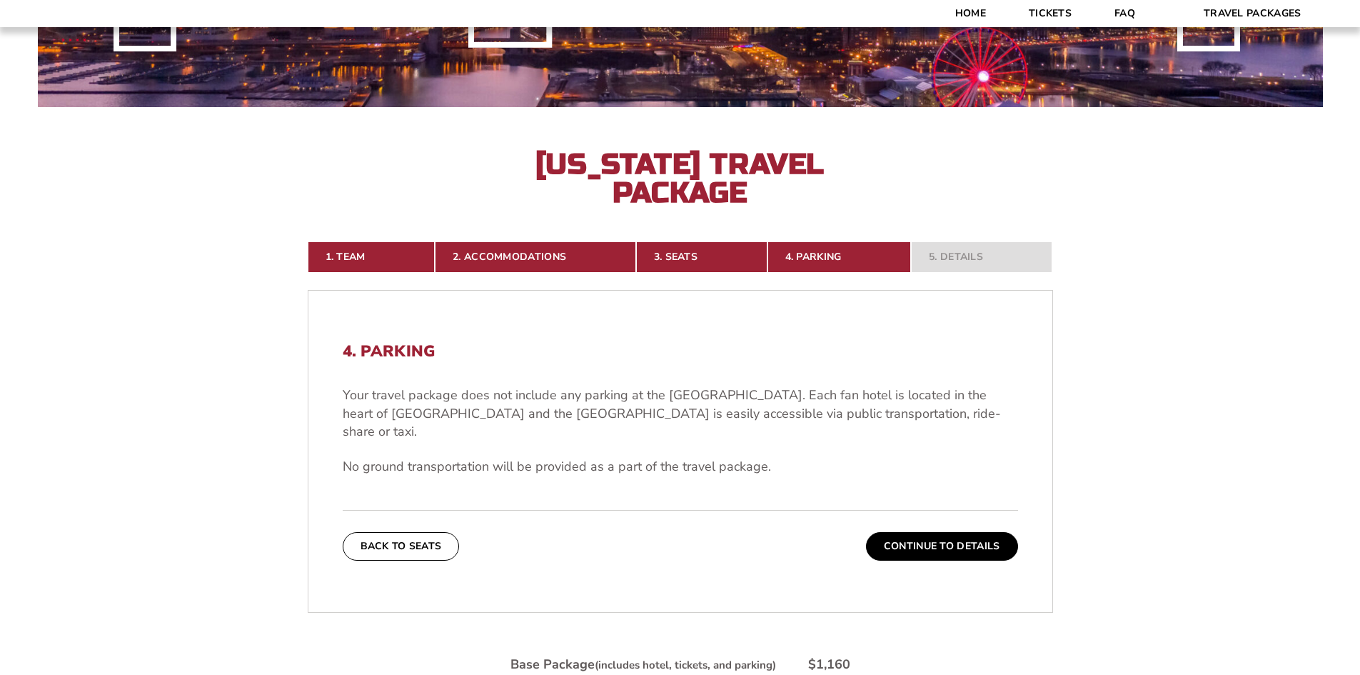 Image resolution: width=1360 pixels, height=675 pixels. Describe the element at coordinates (681, 466) in the screenshot. I see `p: No ground transportation will be provided as a part of the travel package.` at that location.